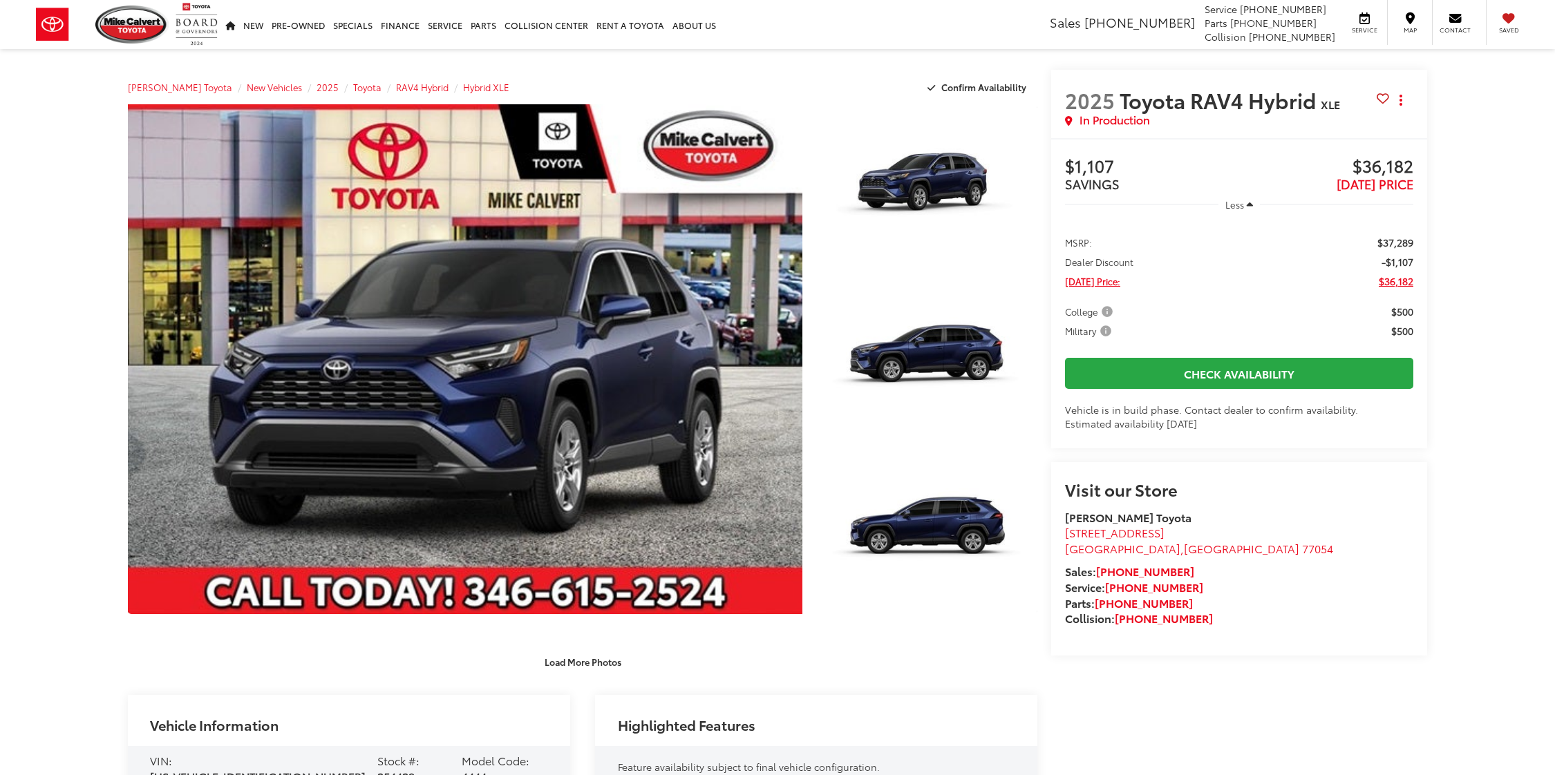 This screenshot has width=1555, height=775. Describe the element at coordinates (1090, 331) in the screenshot. I see `button: Military` at that location.